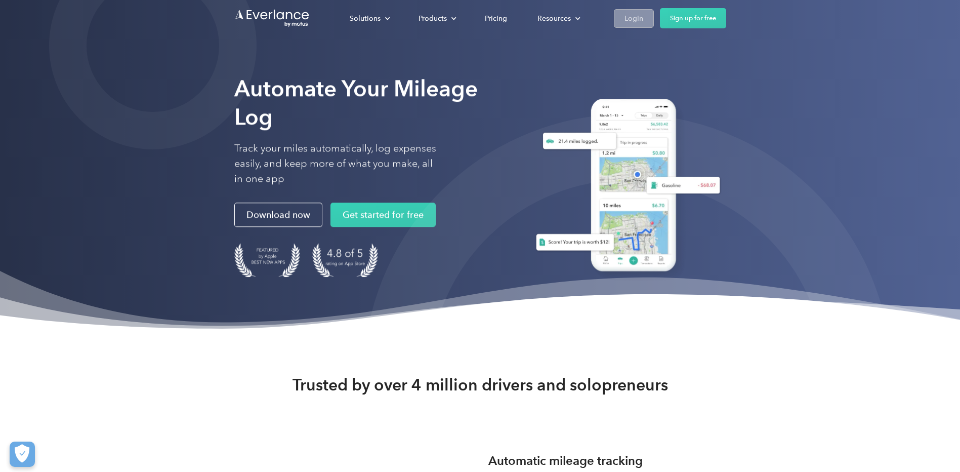 The image size is (960, 472). I want to click on a: Login, so click(634, 18).